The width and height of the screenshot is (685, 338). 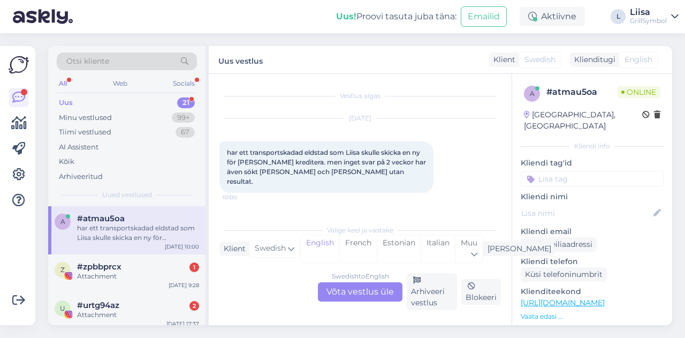 I want to click on div: Socials, so click(x=184, y=84).